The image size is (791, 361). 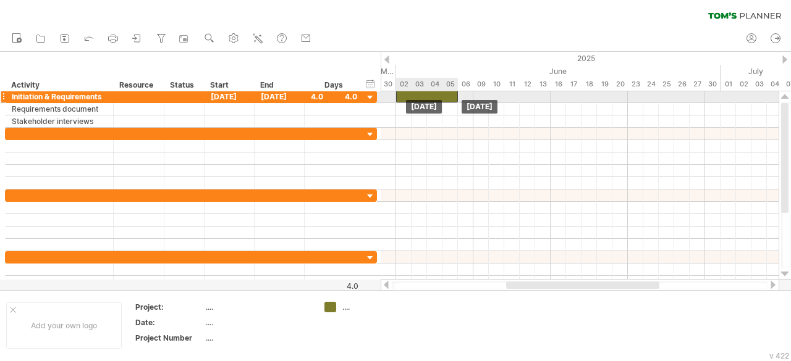 I want to click on div: Status, so click(x=184, y=85).